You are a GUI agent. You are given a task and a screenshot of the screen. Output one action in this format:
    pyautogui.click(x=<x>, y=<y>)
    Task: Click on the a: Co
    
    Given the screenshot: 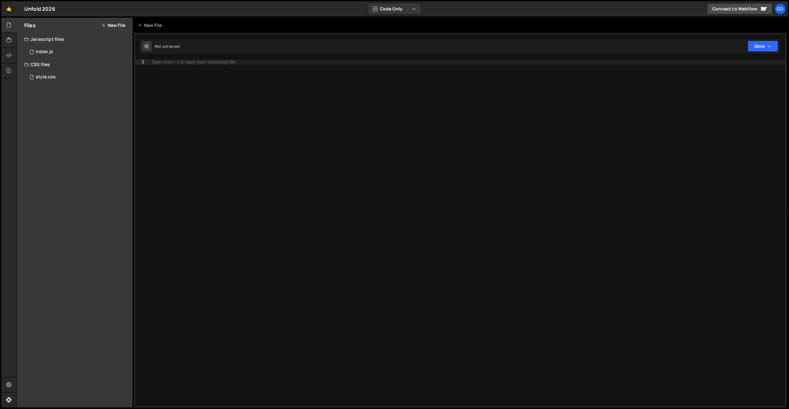 What is the action you would take?
    pyautogui.click(x=780, y=9)
    